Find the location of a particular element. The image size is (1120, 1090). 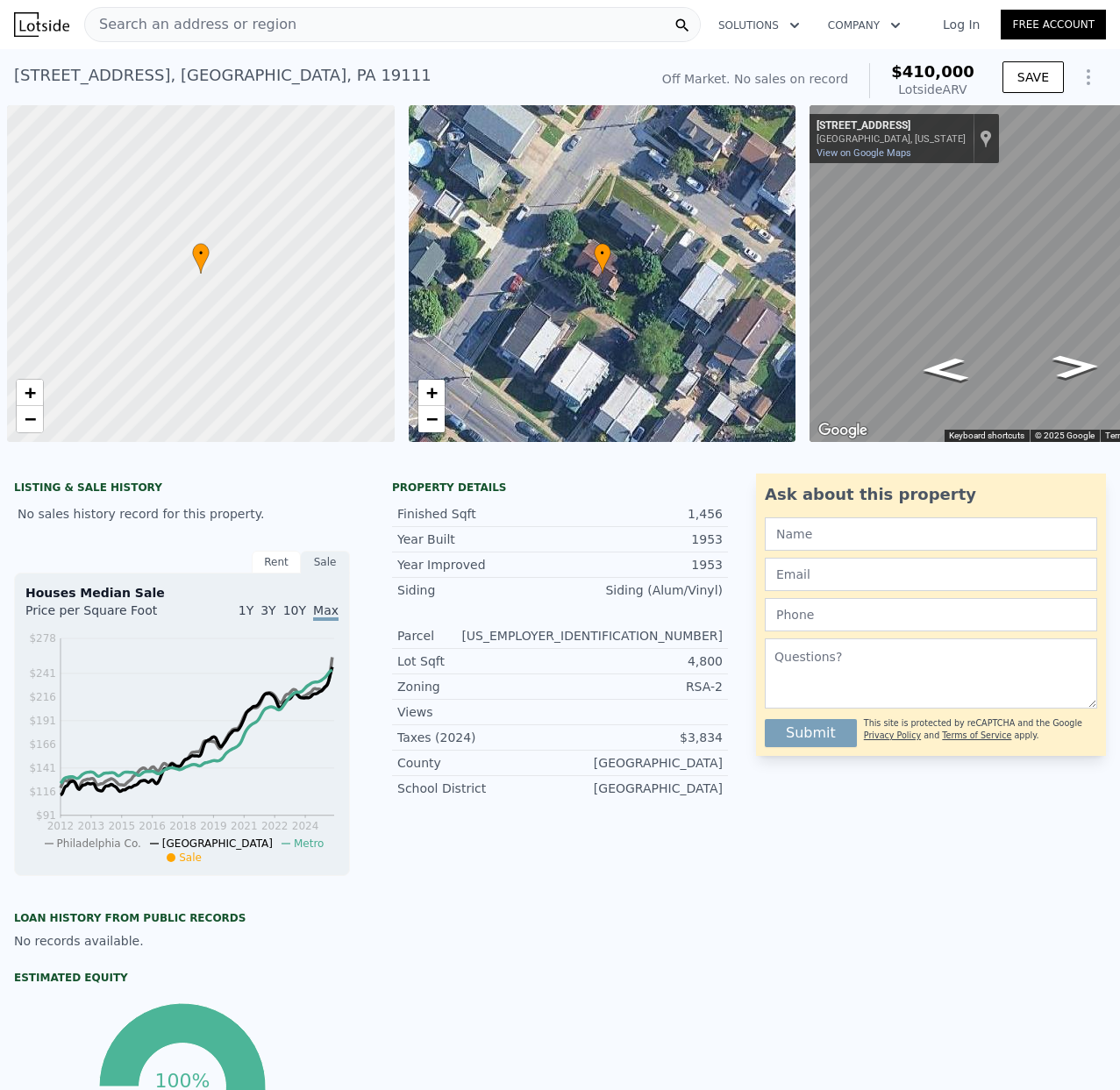

div: Year Built is located at coordinates (479, 539).